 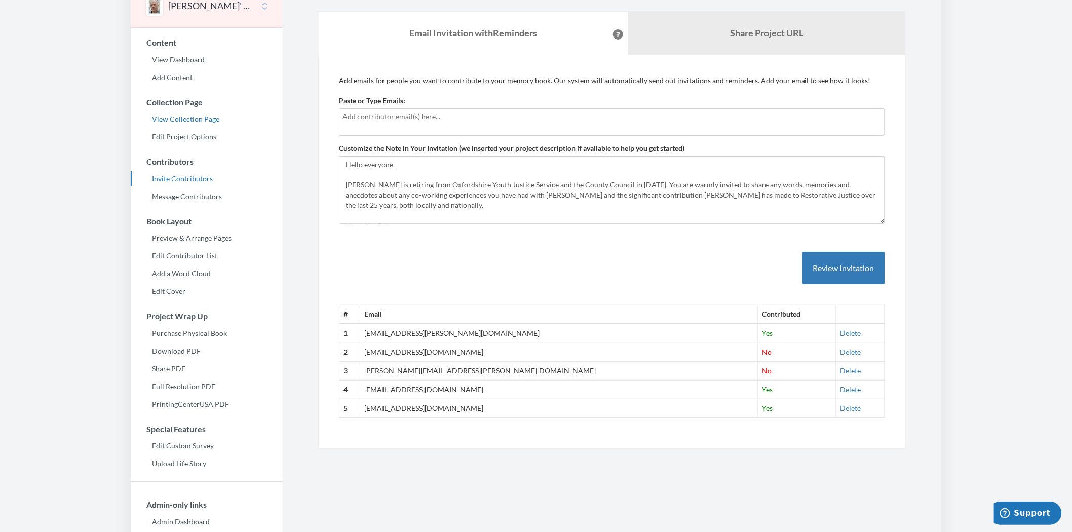 What do you see at coordinates (207, 60) in the screenshot?
I see `a: View Dashboard` at bounding box center [207, 60].